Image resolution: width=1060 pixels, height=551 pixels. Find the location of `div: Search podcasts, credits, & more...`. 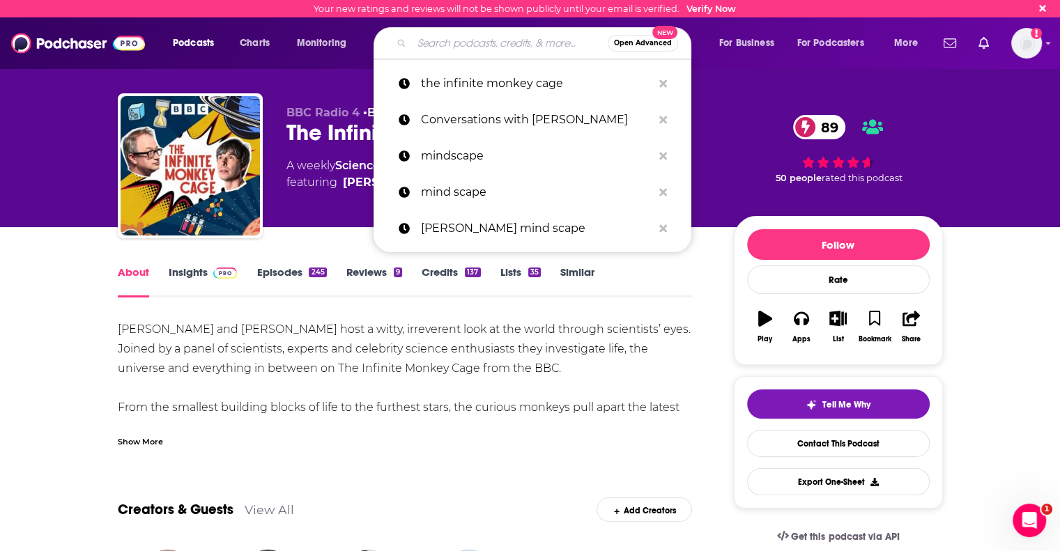

div: Search podcasts, credits, & more... is located at coordinates (546, 43).